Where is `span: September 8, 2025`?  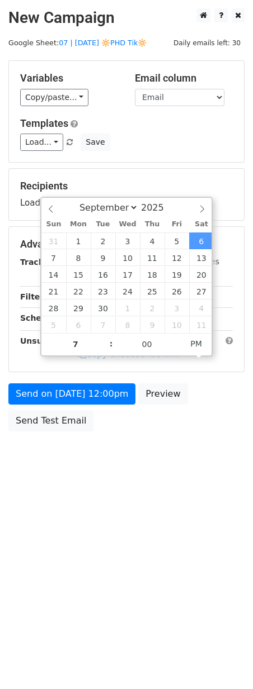 span: September 8, 2025 is located at coordinates (78, 258).